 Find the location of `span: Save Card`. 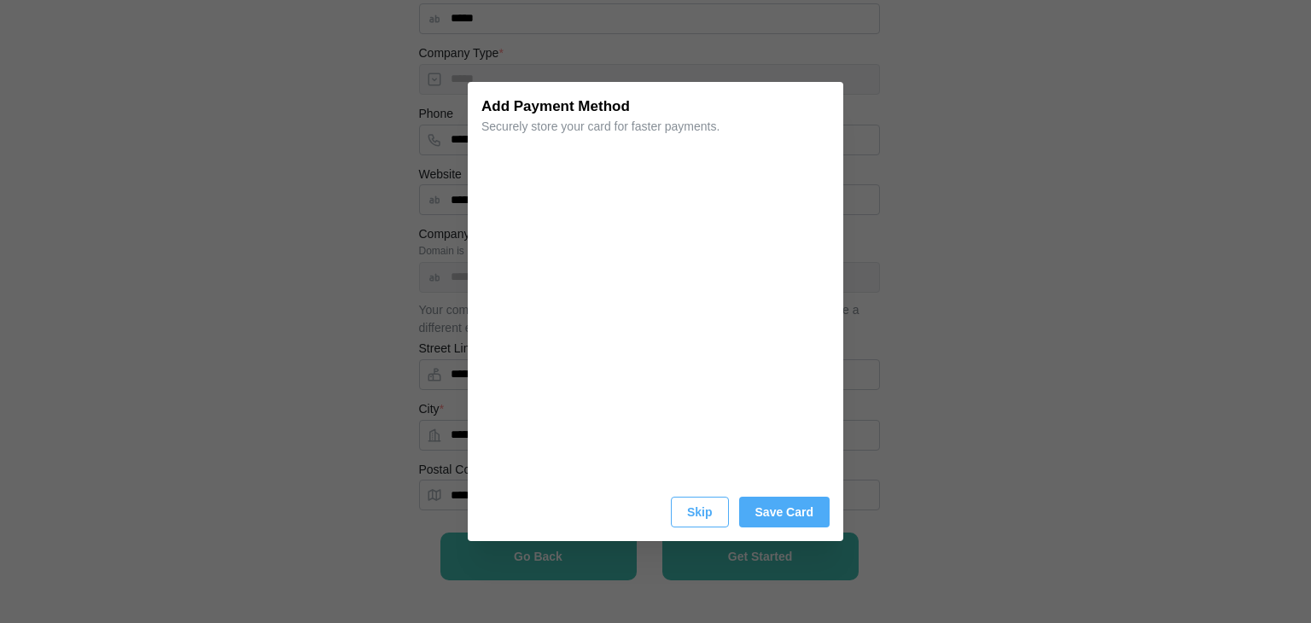

span: Save Card is located at coordinates (784, 512).